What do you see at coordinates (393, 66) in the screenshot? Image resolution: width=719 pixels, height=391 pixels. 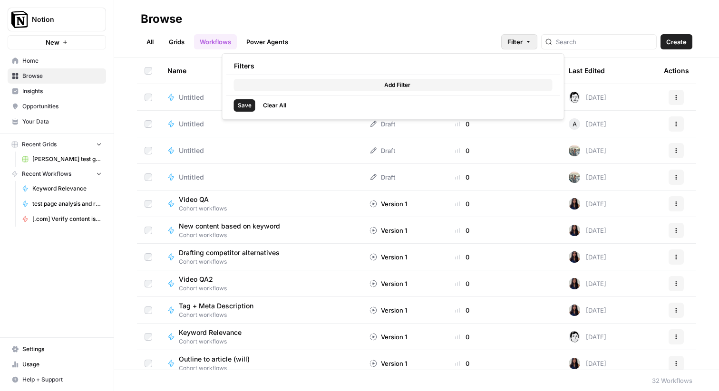 I see `div: Filters` at bounding box center [393, 66].